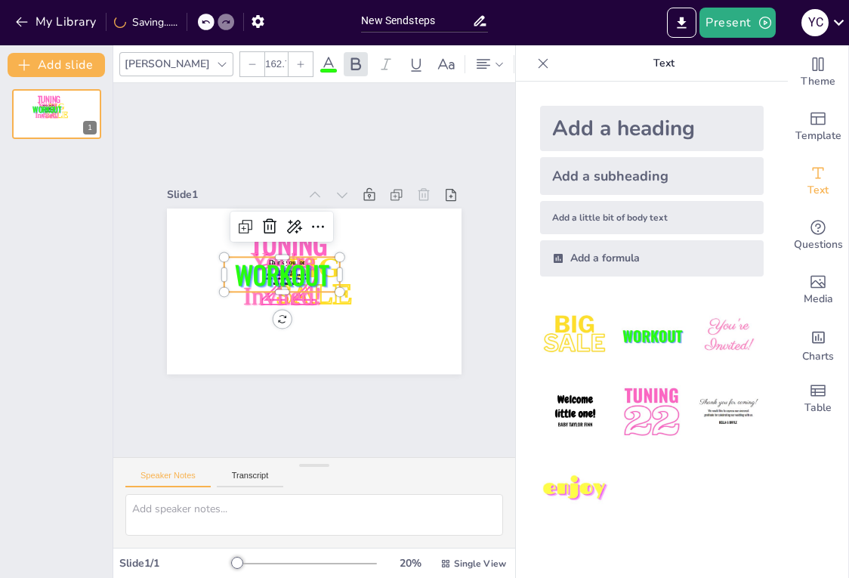 The image size is (849, 578). Describe the element at coordinates (664, 63) in the screenshot. I see `p: Text` at that location.